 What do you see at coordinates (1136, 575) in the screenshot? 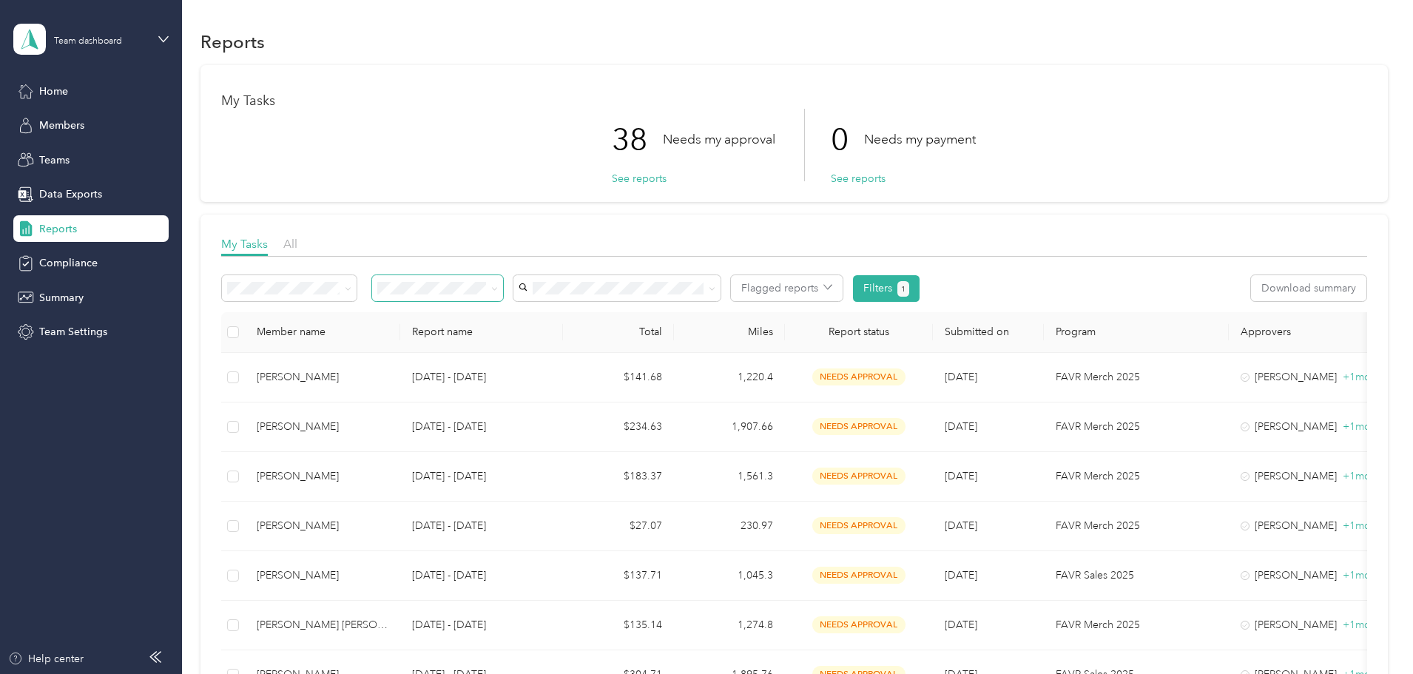
I see `td: FAVR Sales 2025` at bounding box center [1136, 575].